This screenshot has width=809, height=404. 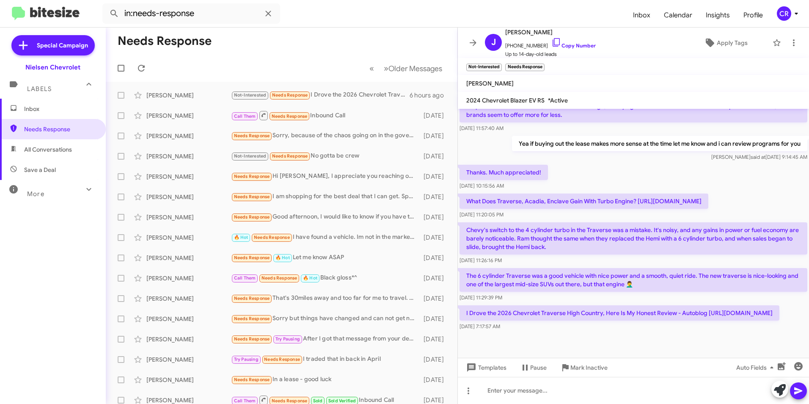 What do you see at coordinates (325, 359) in the screenshot?
I see `div: I traded that in back in April` at bounding box center [325, 359].